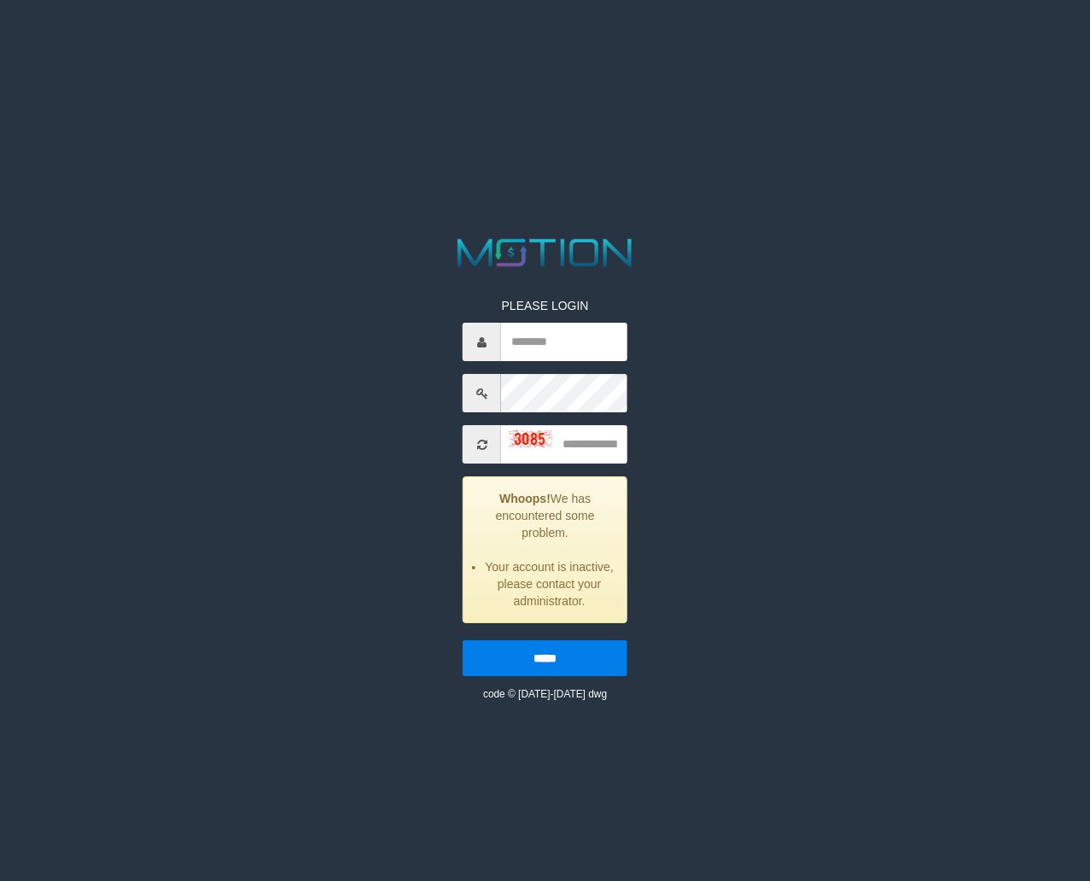  What do you see at coordinates (544, 253) in the screenshot?
I see `img: MOTION_logo.png` at bounding box center [544, 253].